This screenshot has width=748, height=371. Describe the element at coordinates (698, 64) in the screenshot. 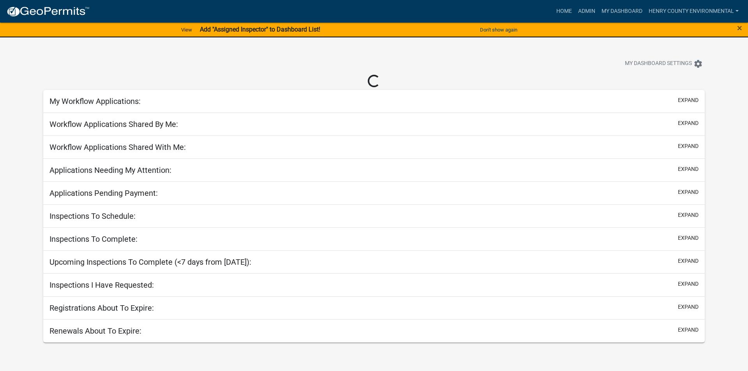

I see `i: settings` at that location.